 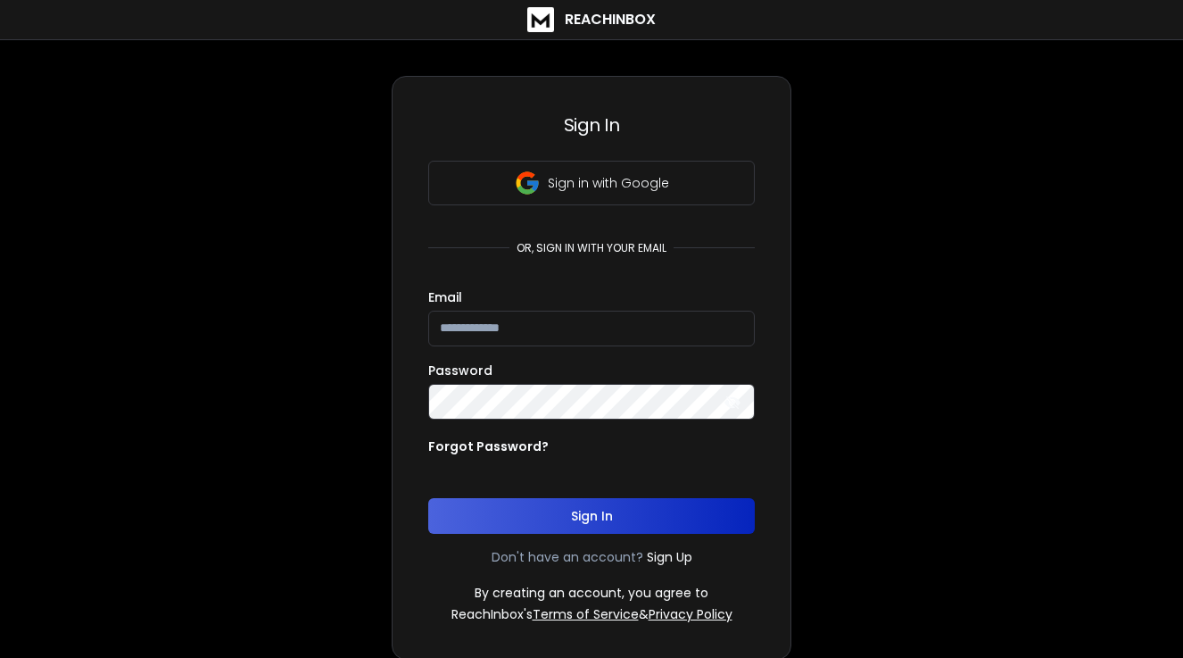 I want to click on label: Email, so click(x=445, y=297).